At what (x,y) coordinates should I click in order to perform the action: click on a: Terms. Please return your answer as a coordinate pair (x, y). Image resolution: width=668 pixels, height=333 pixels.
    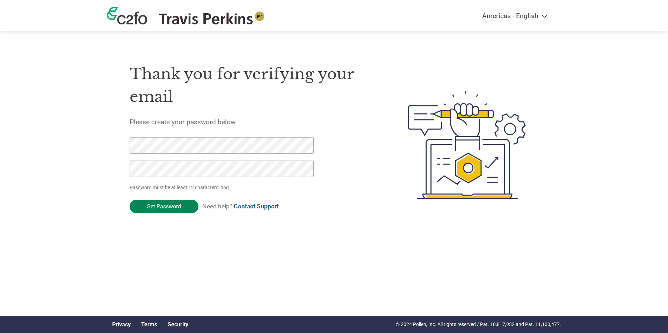
    Looking at the image, I should click on (149, 325).